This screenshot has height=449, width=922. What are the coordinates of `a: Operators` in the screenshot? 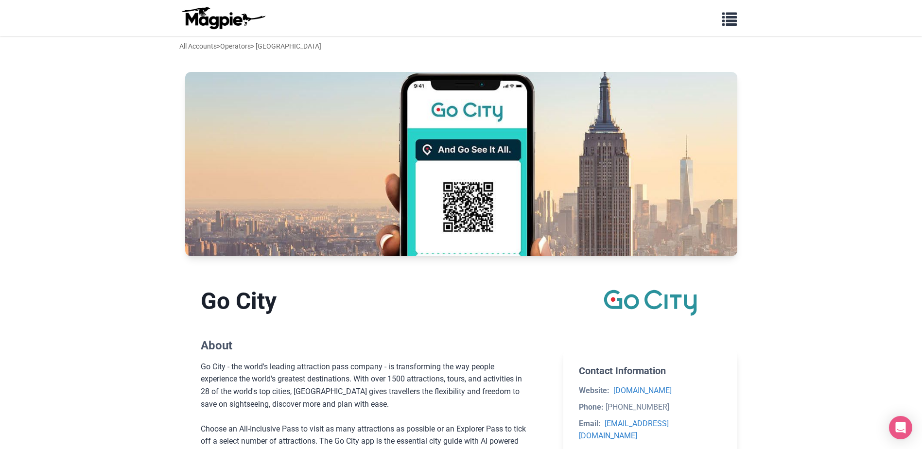 It's located at (235, 46).